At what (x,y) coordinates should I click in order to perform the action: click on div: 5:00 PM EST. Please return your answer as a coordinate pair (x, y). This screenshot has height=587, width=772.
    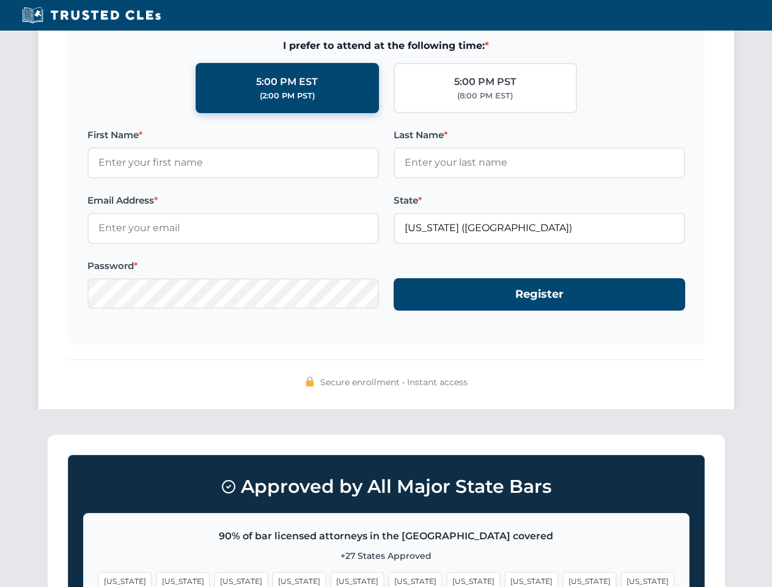
    Looking at the image, I should click on (287, 82).